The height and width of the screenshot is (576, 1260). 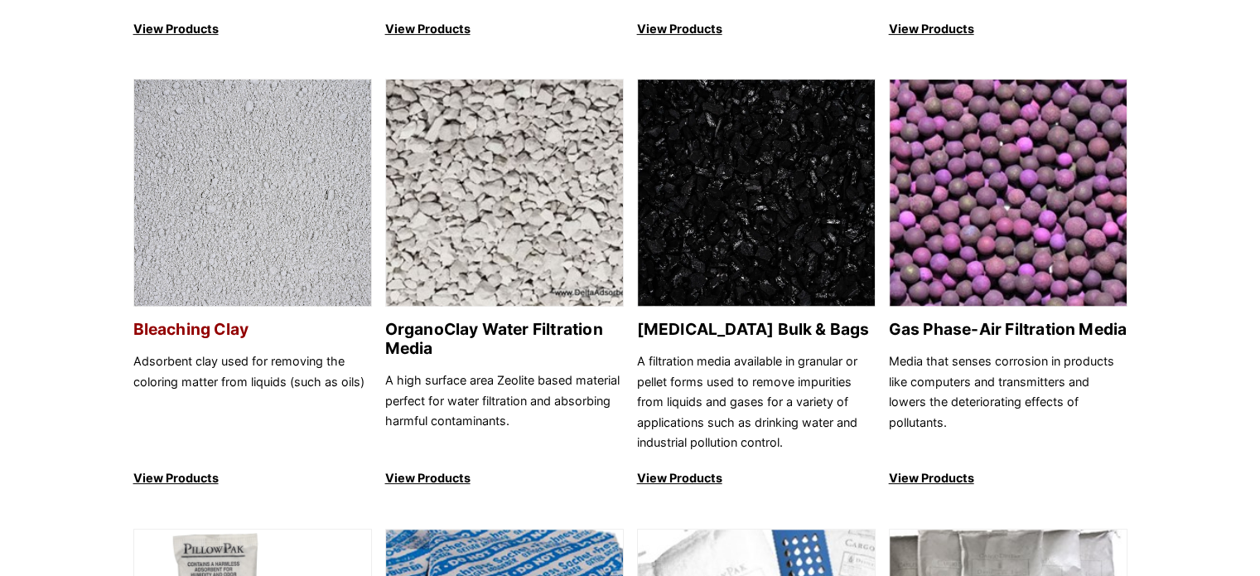 I want to click on p: A filtration media available in granular or pellet forms used to remove impurities from liquids a..., so click(x=757, y=402).